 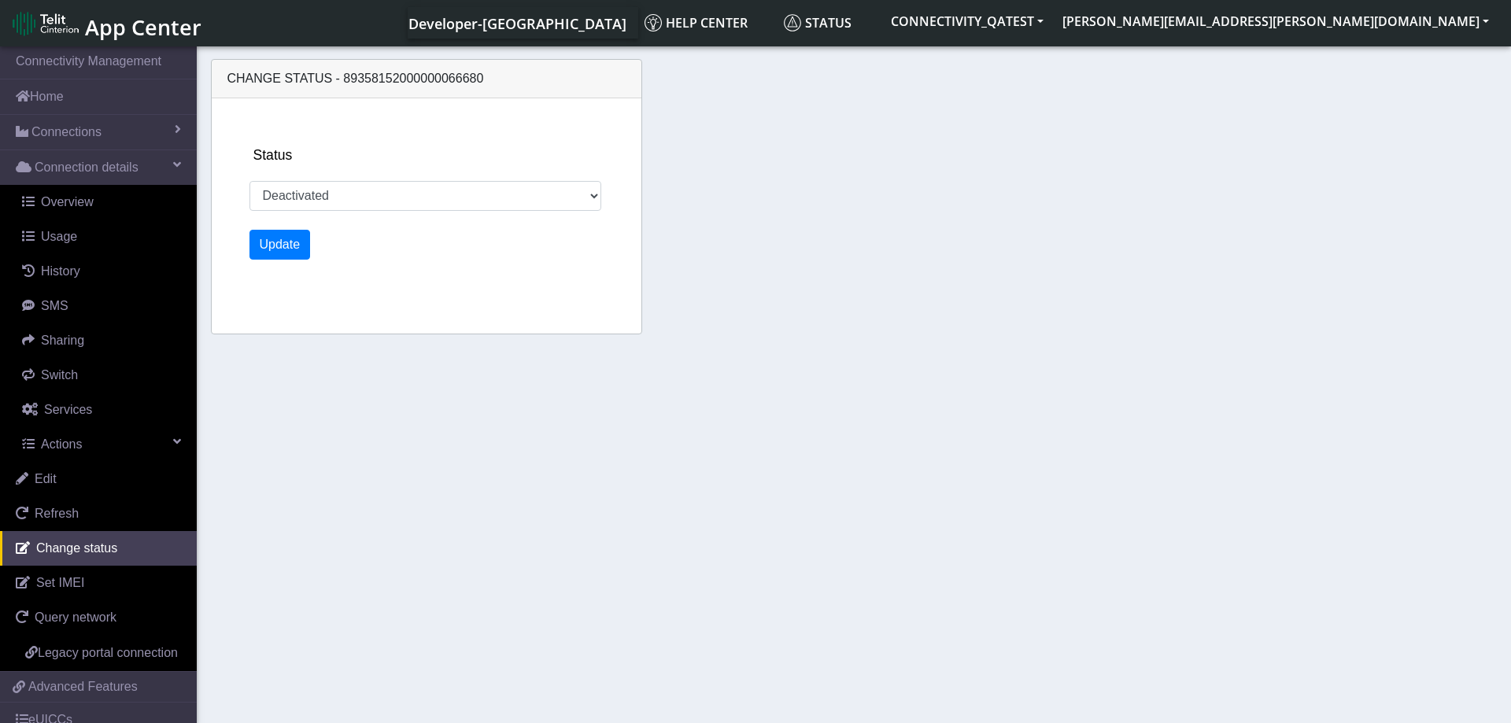 What do you see at coordinates (46, 24) in the screenshot?
I see `img: logo-telit-cinterion-gw-new.png` at bounding box center [46, 24].